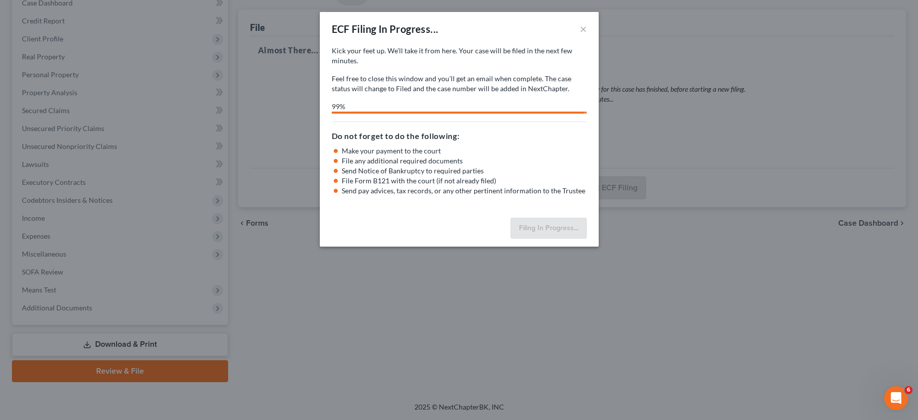  I want to click on button: Filing In Progress..., so click(548, 228).